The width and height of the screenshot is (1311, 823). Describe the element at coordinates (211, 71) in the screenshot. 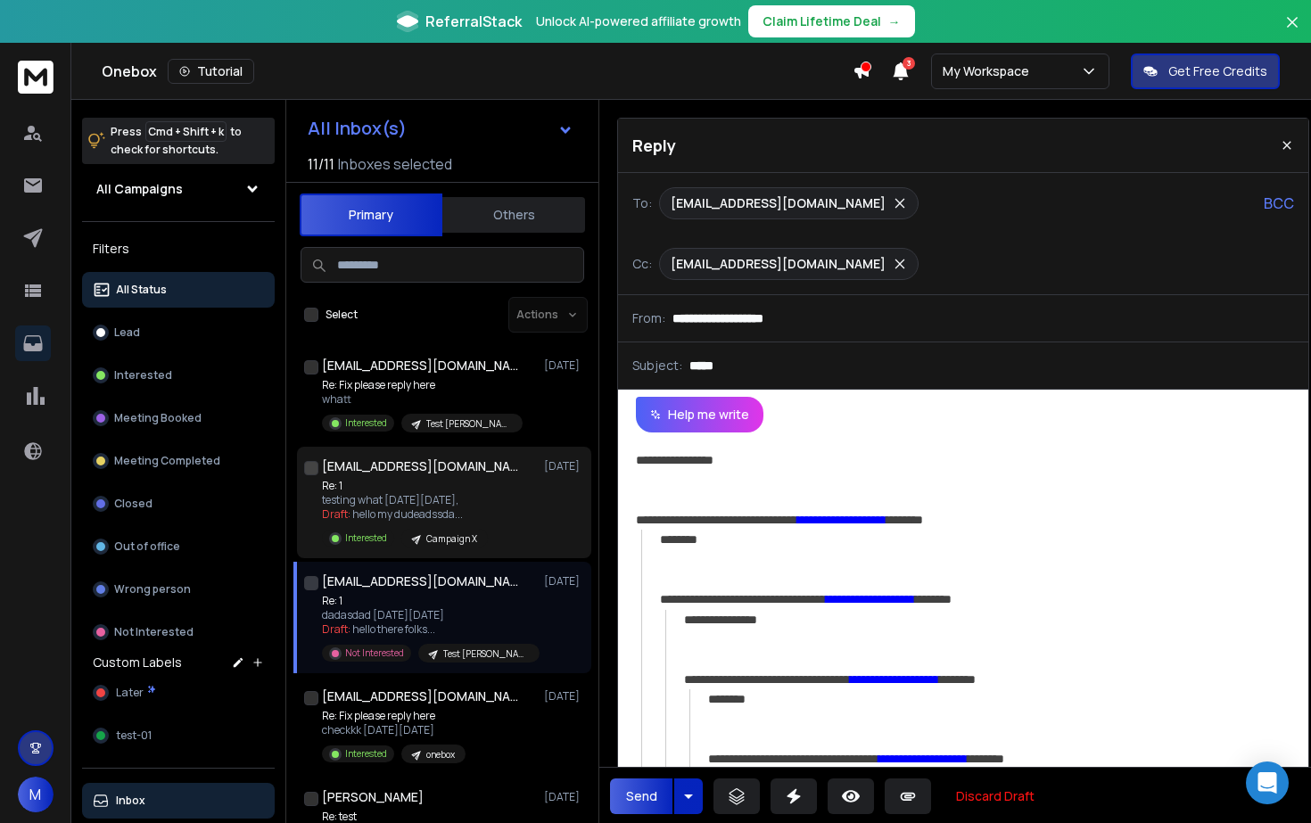

I see `button: Tutorial` at that location.